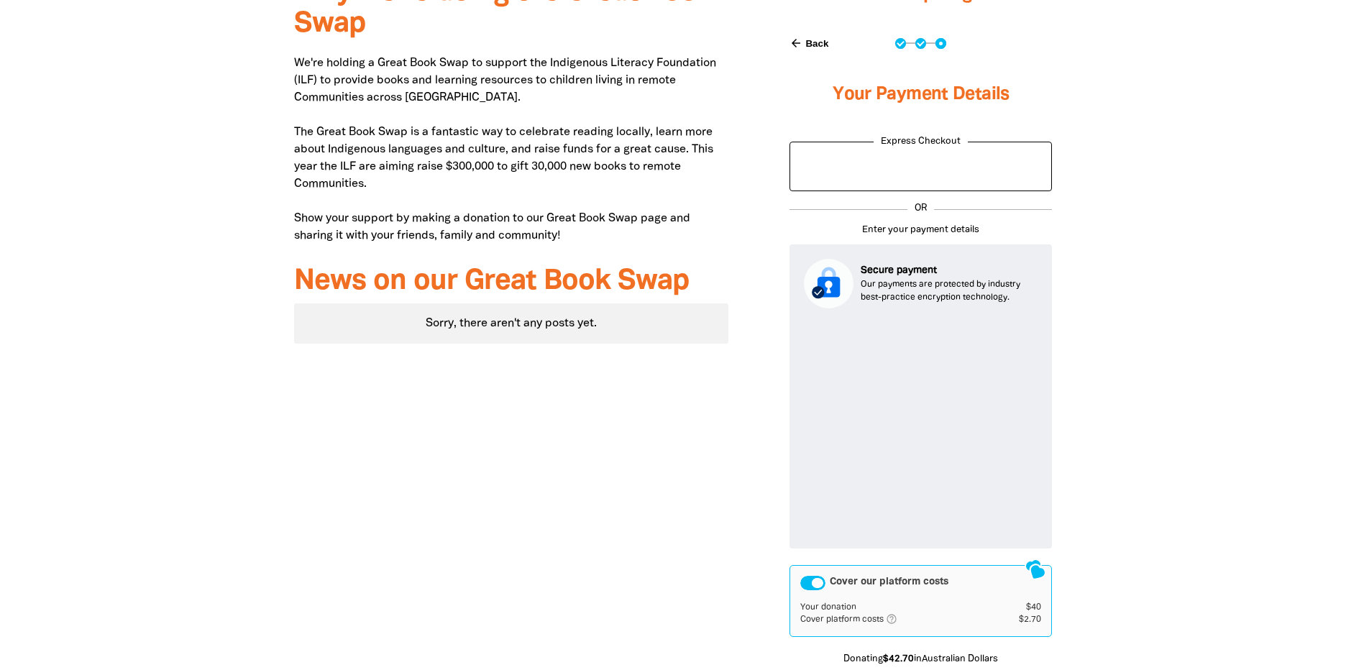 This screenshot has width=1364, height=670. What do you see at coordinates (898, 660) in the screenshot?
I see `b: $42.70` at bounding box center [898, 660].